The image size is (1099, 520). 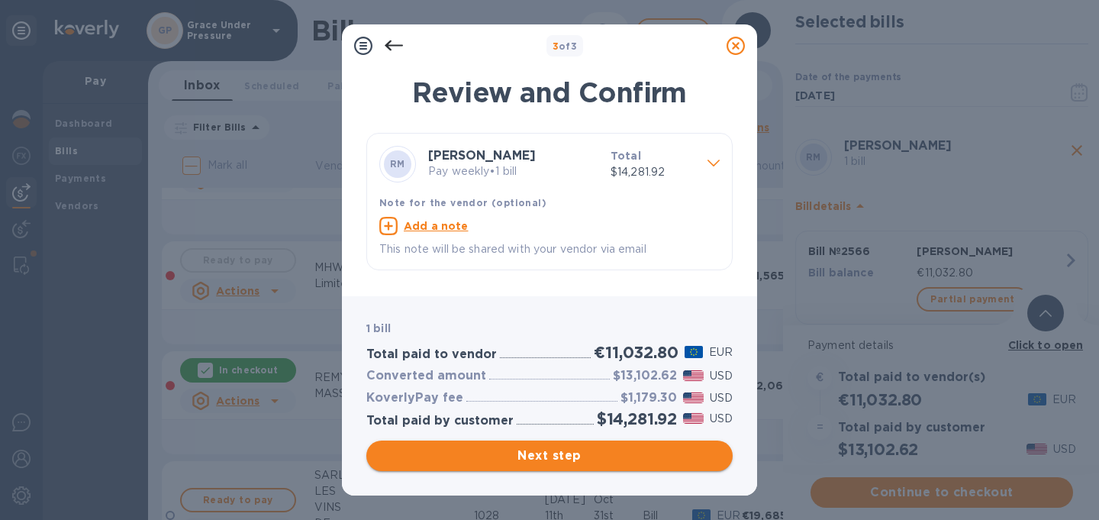 What do you see at coordinates (635, 352) in the screenshot?
I see `h2: €11,032.80` at bounding box center [635, 352].